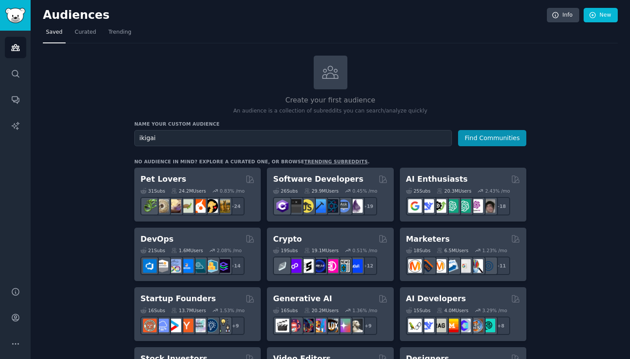 The width and height of the screenshot is (630, 359). Describe the element at coordinates (331, 325) in the screenshot. I see `img: FluxAI` at that location.